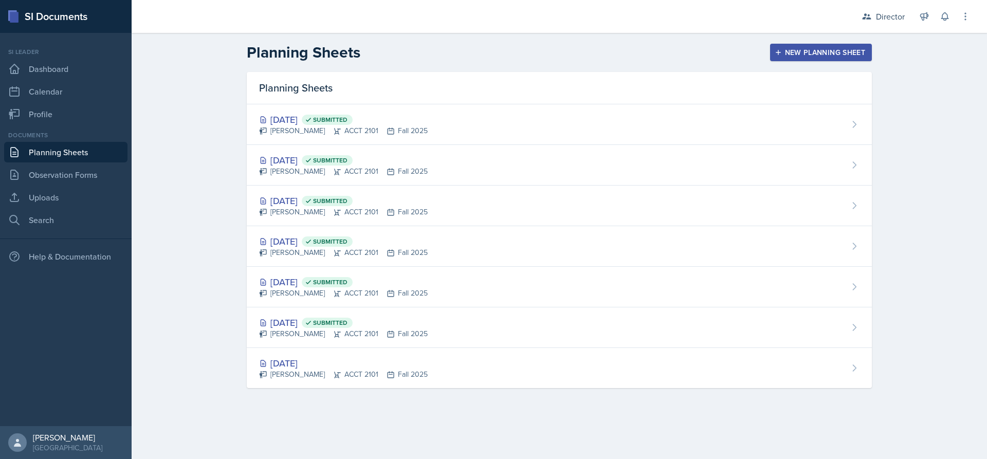  Describe the element at coordinates (66, 256) in the screenshot. I see `div: Help & Documentation` at that location.